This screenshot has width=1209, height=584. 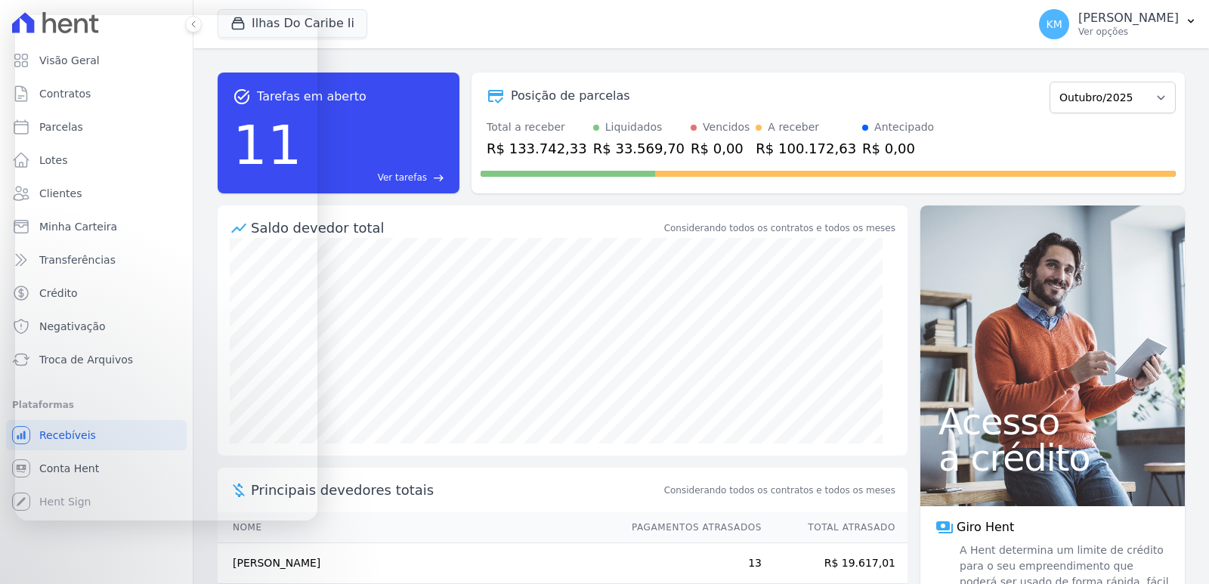 What do you see at coordinates (726, 127) in the screenshot?
I see `div: Vencidos` at bounding box center [726, 127].